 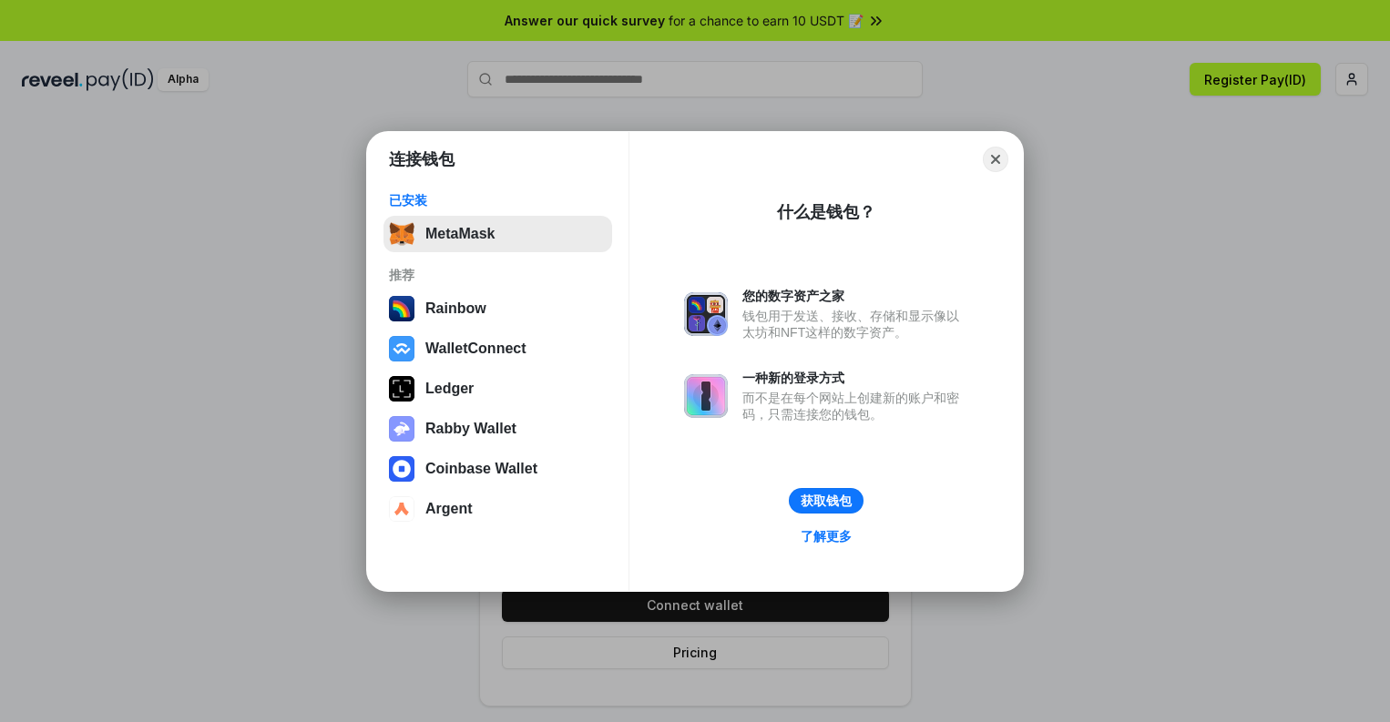 What do you see at coordinates (402, 389) in the screenshot?
I see `img: svg+xml,%3Csvg%20xmlns%3D%22http%3A%2F%2Fwww.w3.org%2F2000%2Fsvg%22%20width%3D%2228%22%20height%3...` at bounding box center [402, 389].